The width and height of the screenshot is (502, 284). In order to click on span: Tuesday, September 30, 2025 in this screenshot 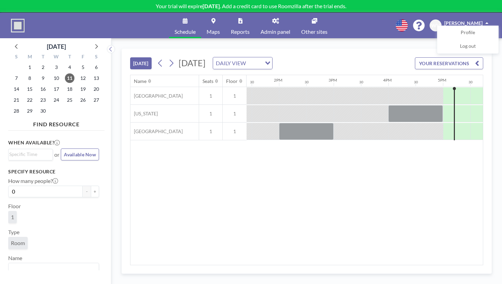, I will do `click(43, 111)`.